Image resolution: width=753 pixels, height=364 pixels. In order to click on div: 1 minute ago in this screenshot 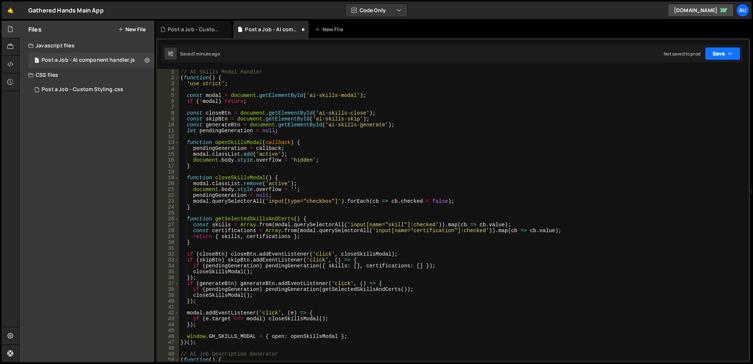, I will do `click(207, 54)`.